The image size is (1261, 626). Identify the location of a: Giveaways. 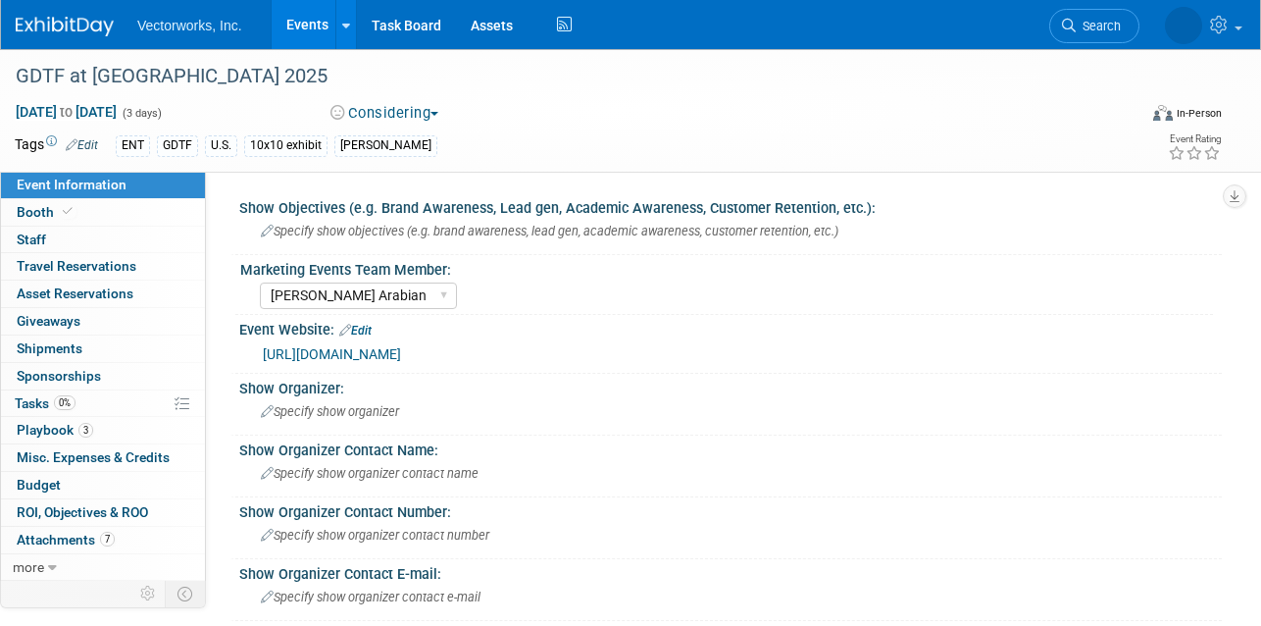
(103, 321).